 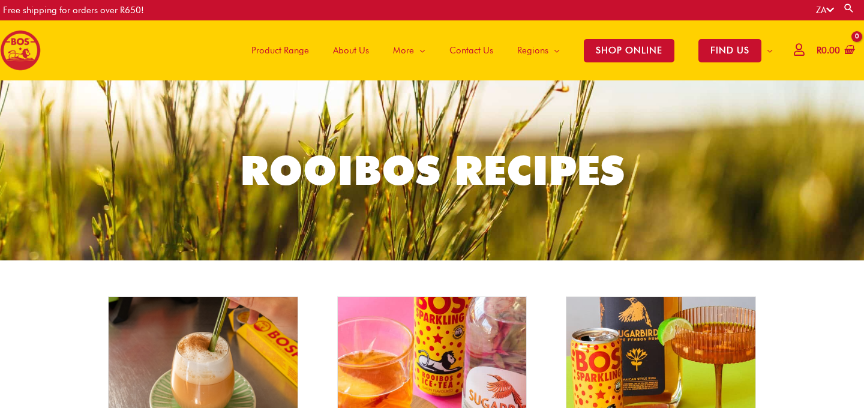 What do you see at coordinates (834, 50) in the screenshot?
I see `a: View Shopping Cart, empty` at bounding box center [834, 50].